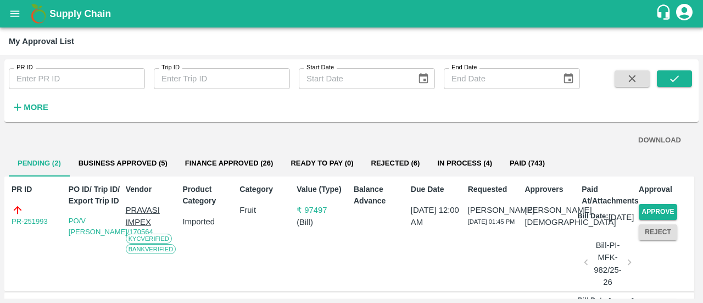 The image size is (703, 303). Describe the element at coordinates (151, 249) in the screenshot. I see `span: Bank Verified` at that location.